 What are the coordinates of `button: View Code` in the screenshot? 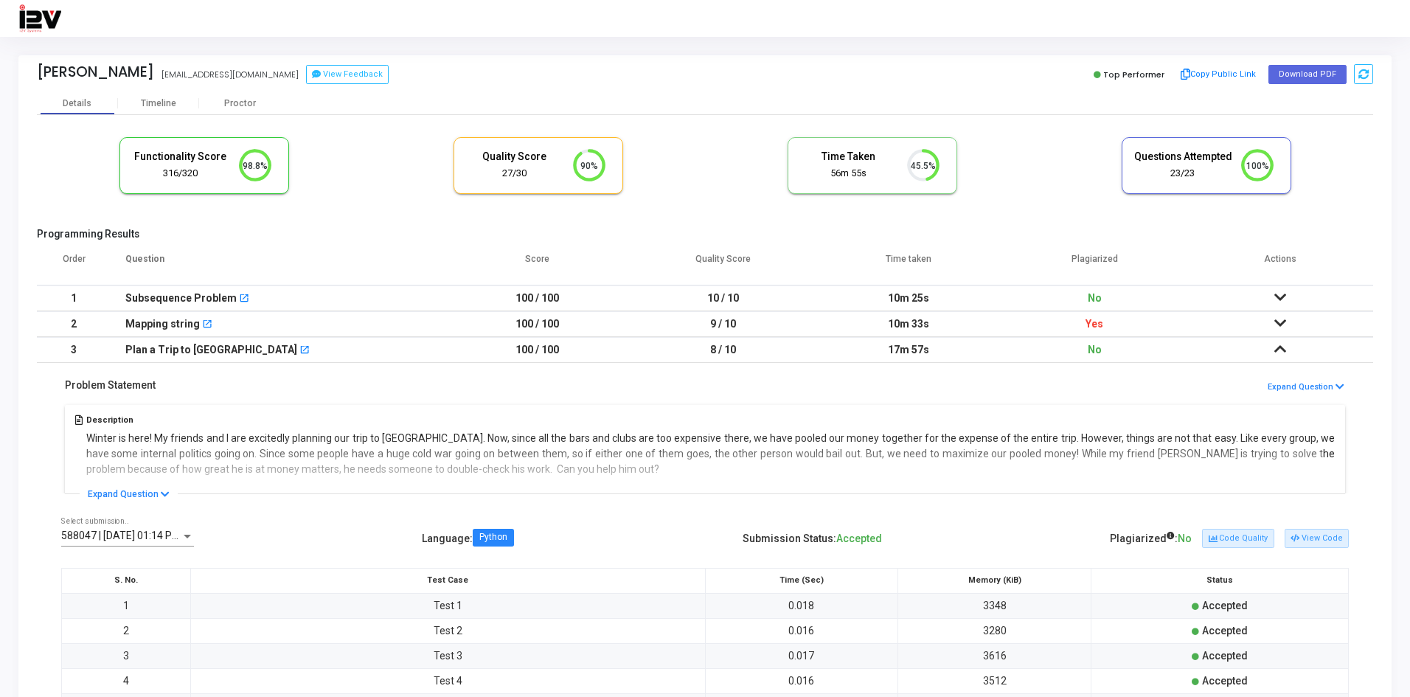 It's located at (1317, 538).